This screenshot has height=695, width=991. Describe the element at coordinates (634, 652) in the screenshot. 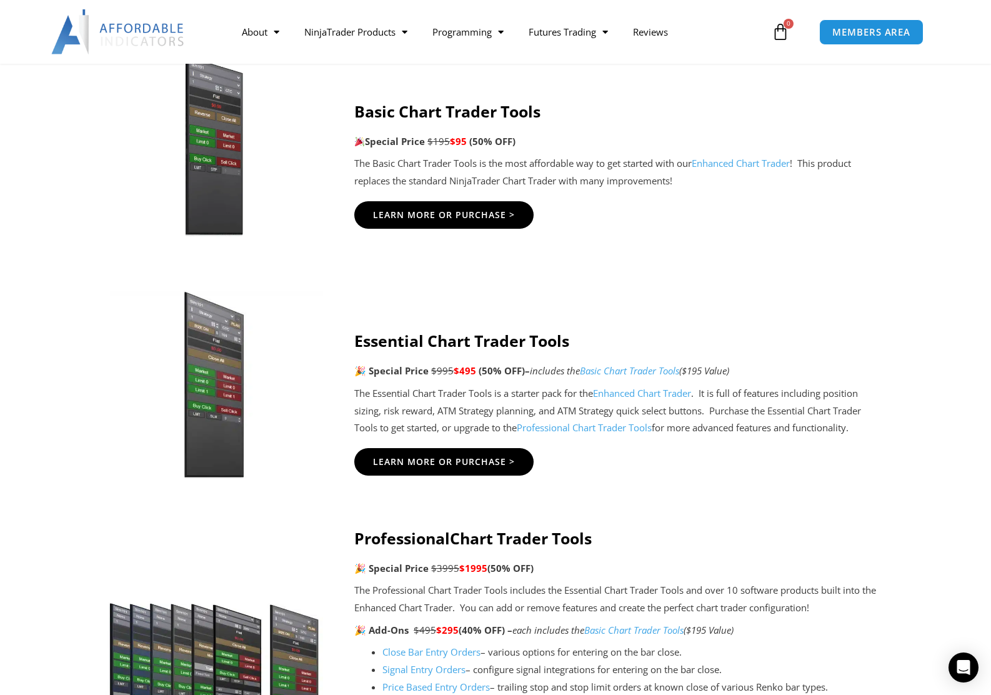

I see `li: – various options for entering on the bar close.` at that location.